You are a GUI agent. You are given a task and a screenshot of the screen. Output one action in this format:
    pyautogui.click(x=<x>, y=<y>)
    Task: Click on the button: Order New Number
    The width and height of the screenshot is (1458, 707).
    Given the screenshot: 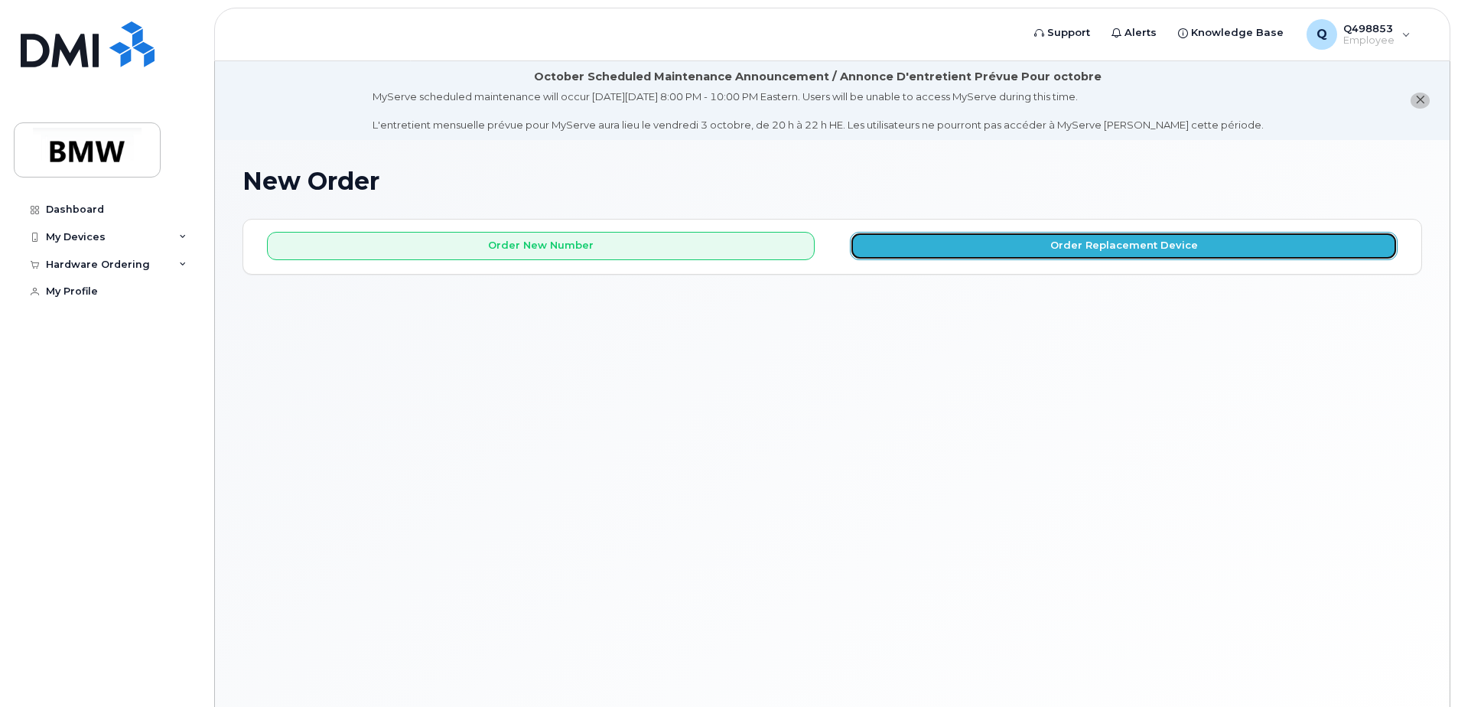 What is the action you would take?
    pyautogui.click(x=541, y=245)
    